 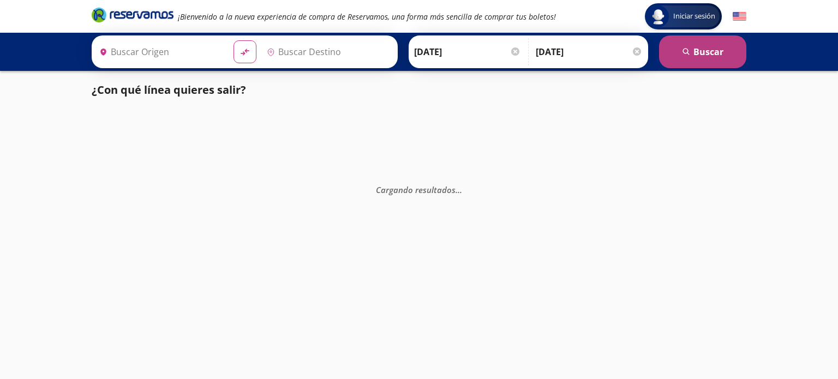 What do you see at coordinates (589, 52) in the screenshot?
I see `input: Opcional` at bounding box center [589, 52].